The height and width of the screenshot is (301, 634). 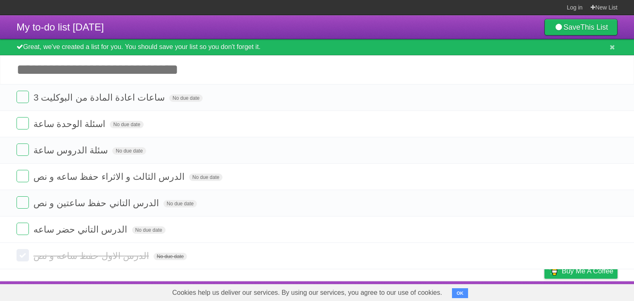 What do you see at coordinates (478, 291) in the screenshot?
I see `a: Developers` at bounding box center [478, 291].